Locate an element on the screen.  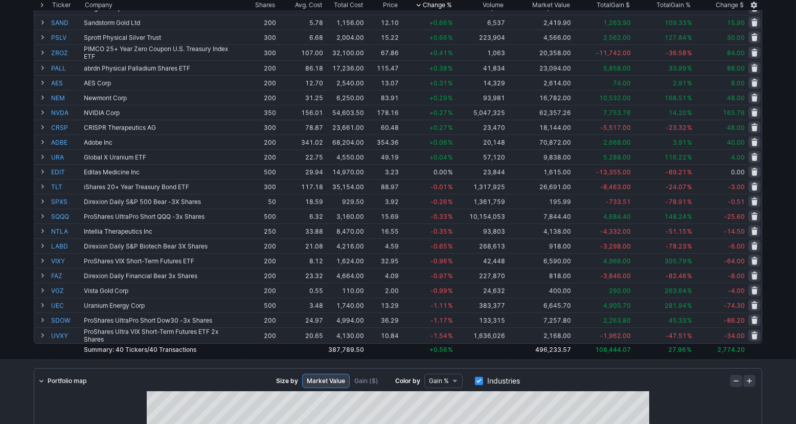
td: 10,154,053 is located at coordinates (480, 216).